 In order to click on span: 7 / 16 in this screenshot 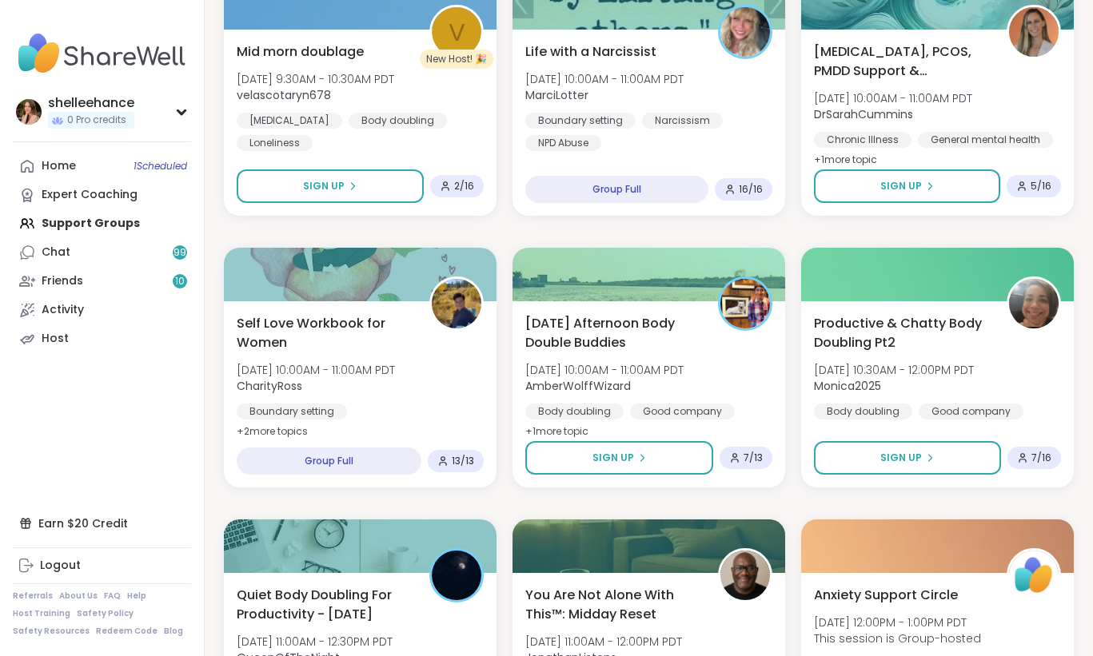, I will do `click(1041, 458)`.